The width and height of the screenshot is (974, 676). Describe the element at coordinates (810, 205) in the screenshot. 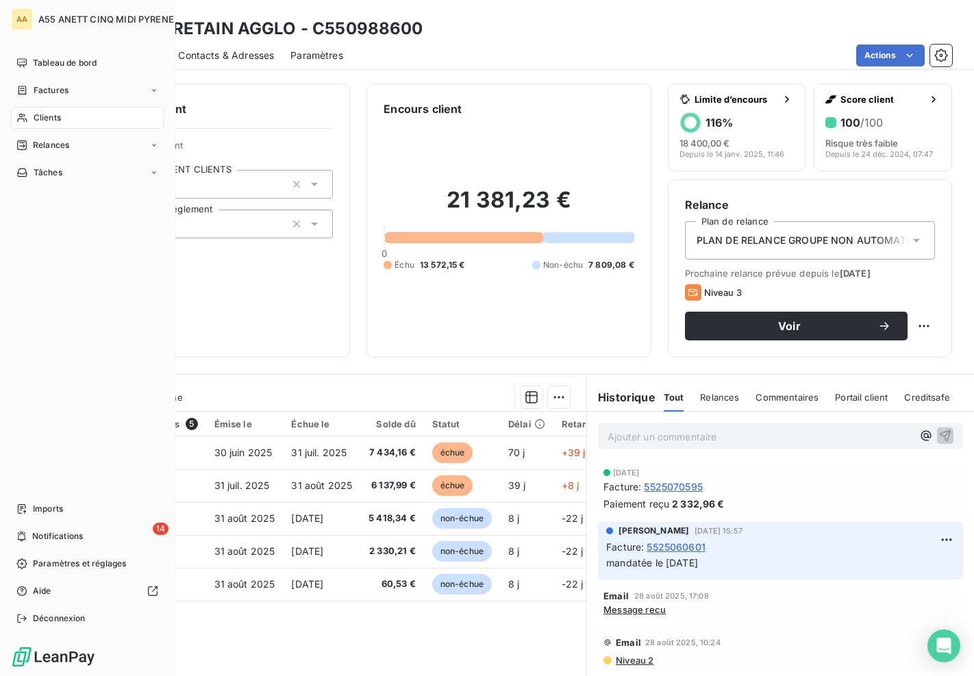

I see `h6: Relance` at that location.